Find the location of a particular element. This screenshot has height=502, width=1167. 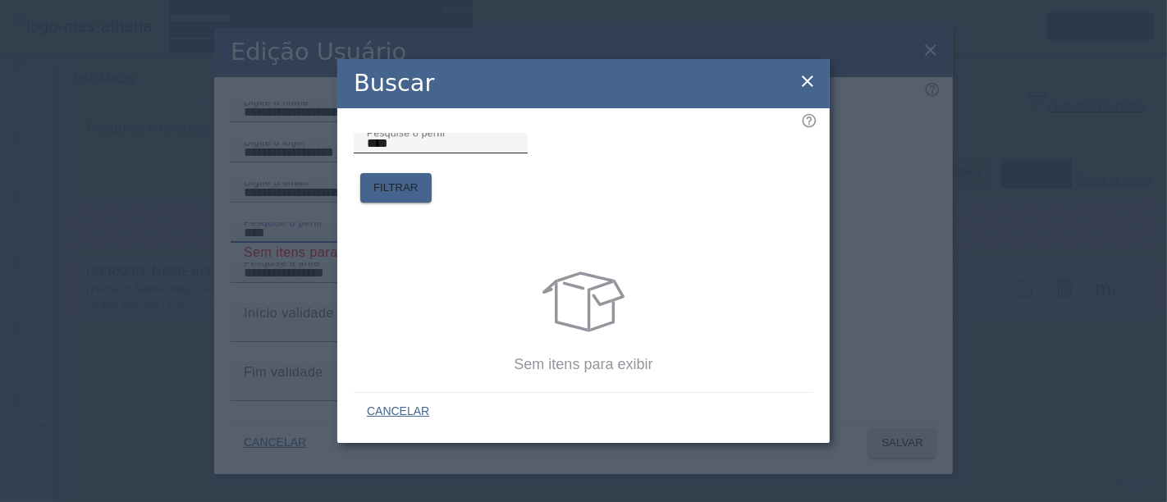

h2: Buscar is located at coordinates (394, 83).